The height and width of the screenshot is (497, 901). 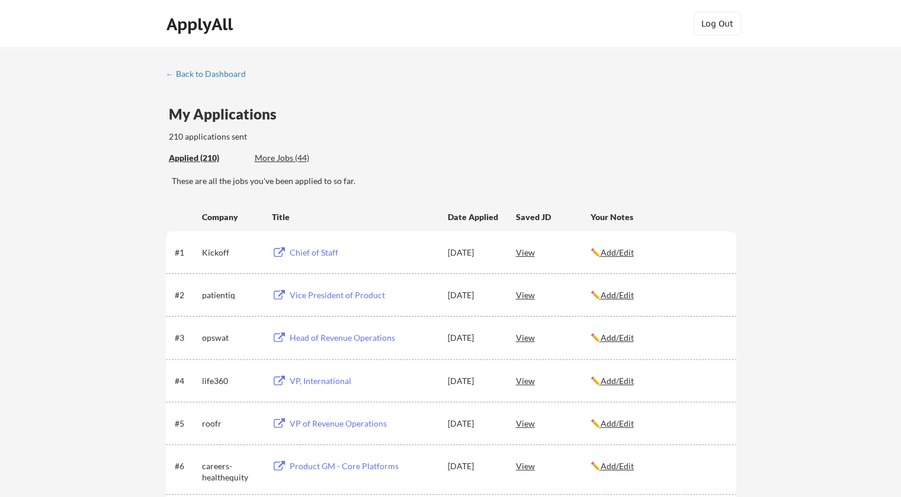 What do you see at coordinates (658, 217) in the screenshot?
I see `div: Your Notes` at bounding box center [658, 217].